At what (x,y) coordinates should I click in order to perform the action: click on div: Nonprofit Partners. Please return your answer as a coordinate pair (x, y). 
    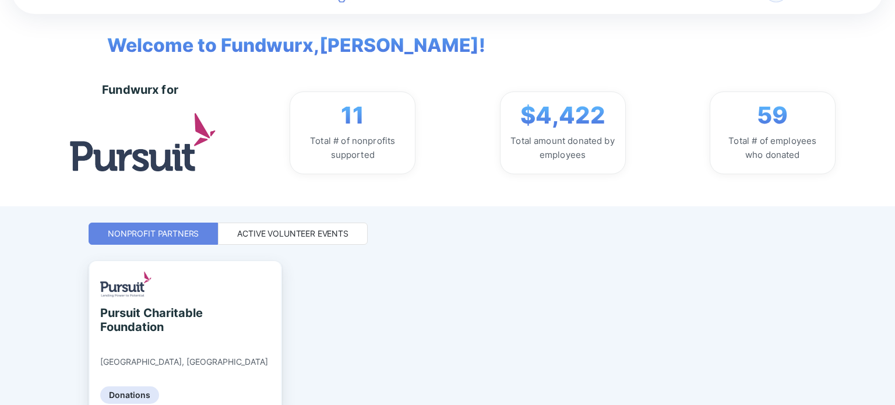
    Looking at the image, I should click on (153, 234).